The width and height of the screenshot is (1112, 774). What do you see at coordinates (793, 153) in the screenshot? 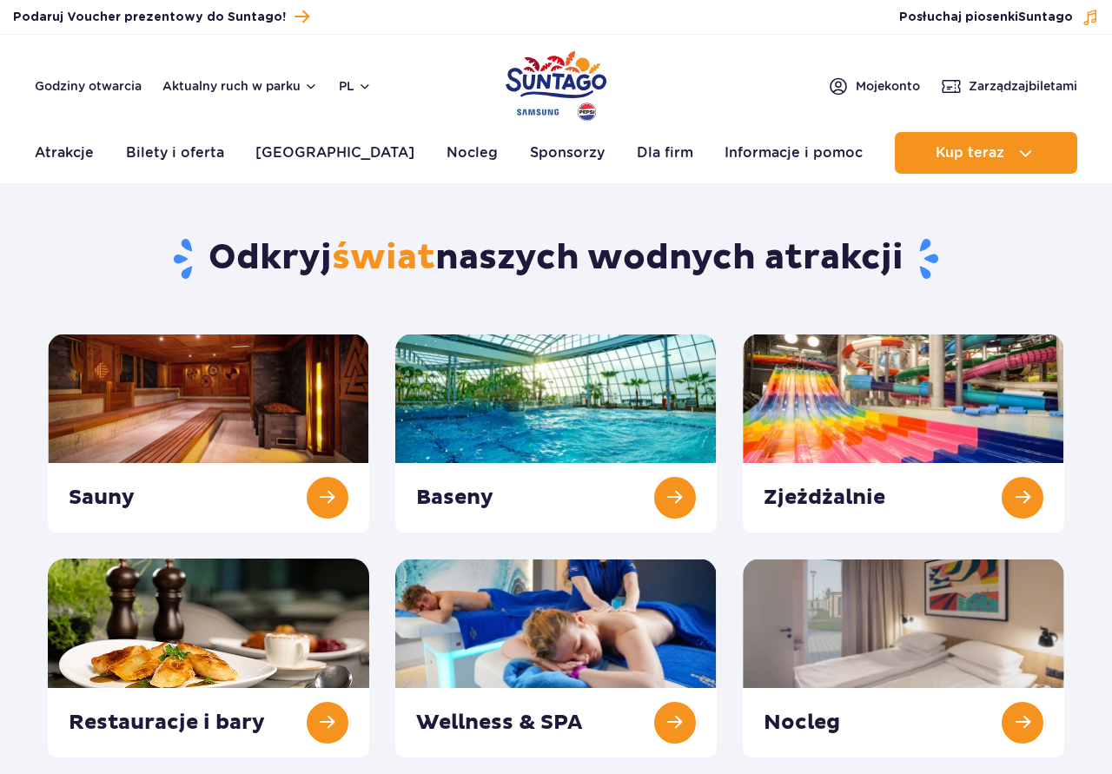
I see `a: Informacje i pomoc` at bounding box center [793, 153].